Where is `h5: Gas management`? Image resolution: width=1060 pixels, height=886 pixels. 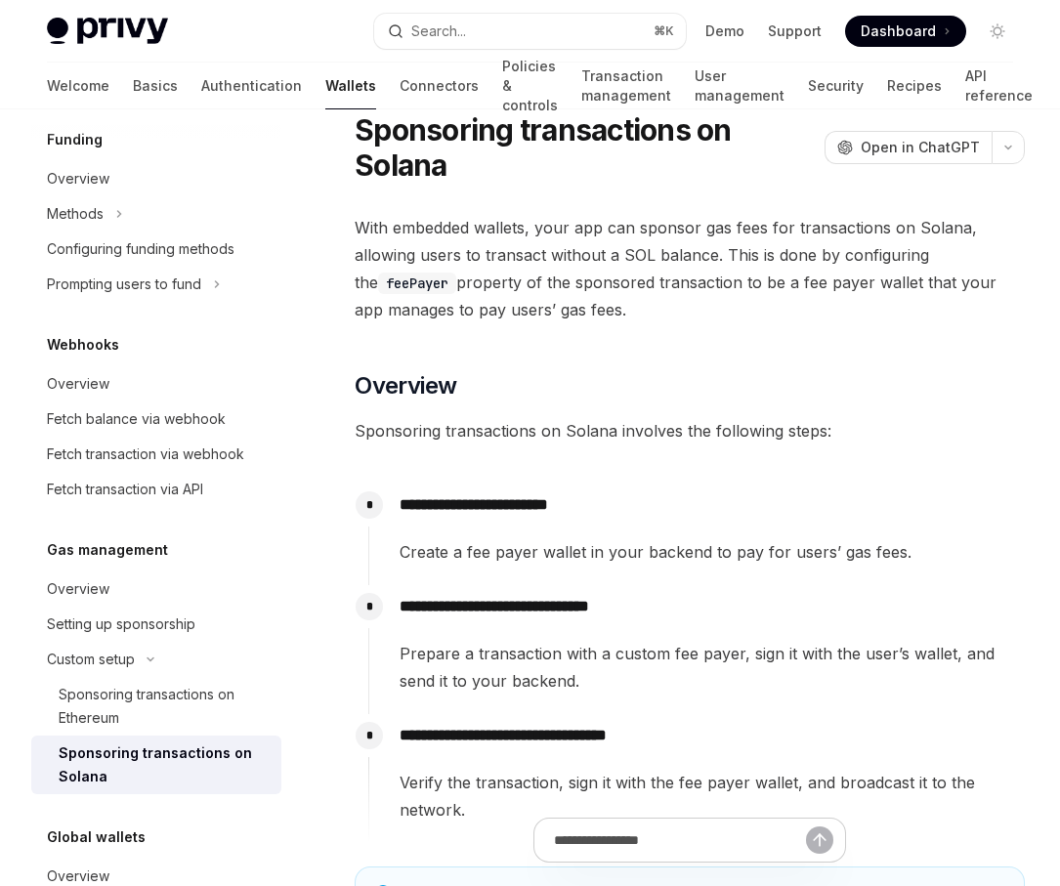
h5: Gas management is located at coordinates (107, 550).